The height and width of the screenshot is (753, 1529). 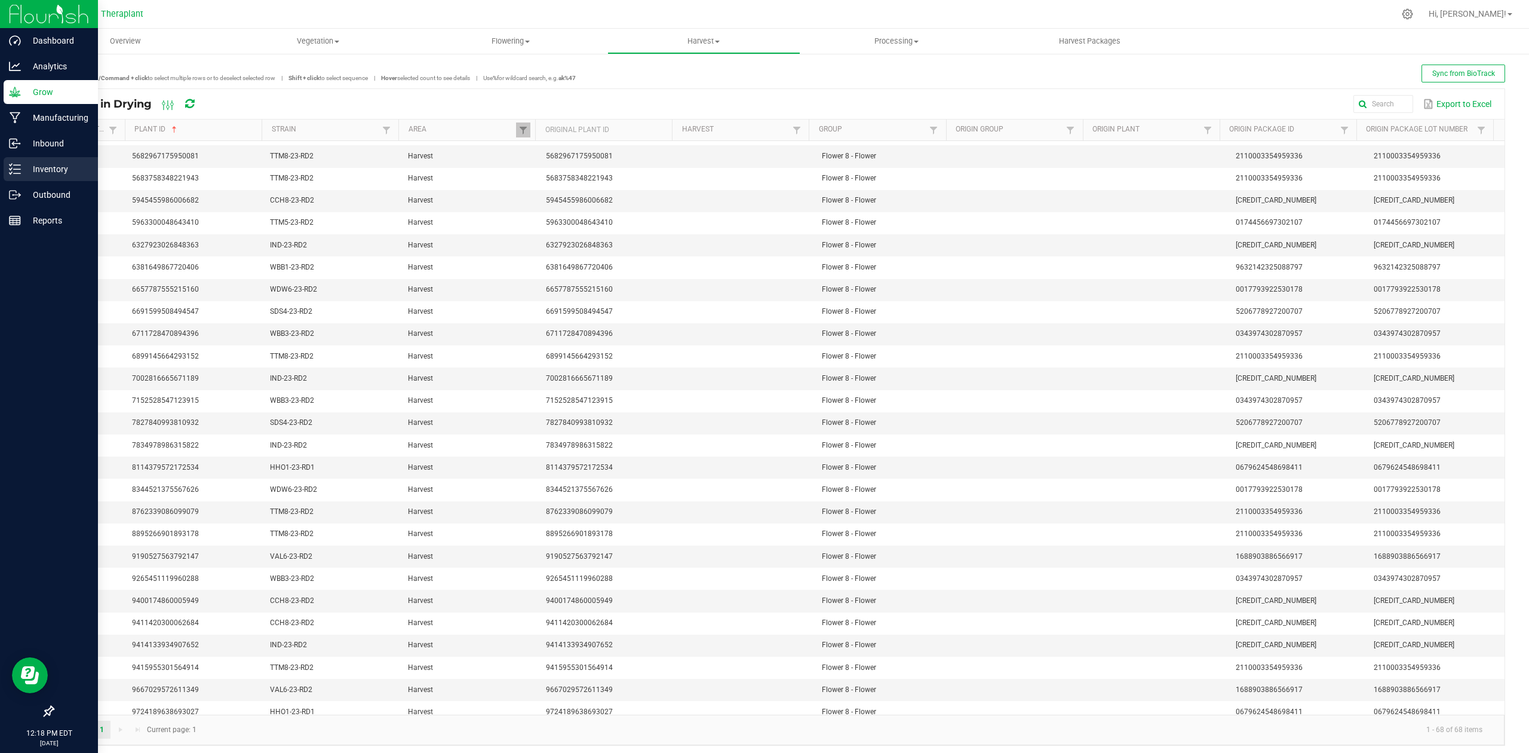 What do you see at coordinates (1458, 104) in the screenshot?
I see `button: Export to Excel` at bounding box center [1458, 104].